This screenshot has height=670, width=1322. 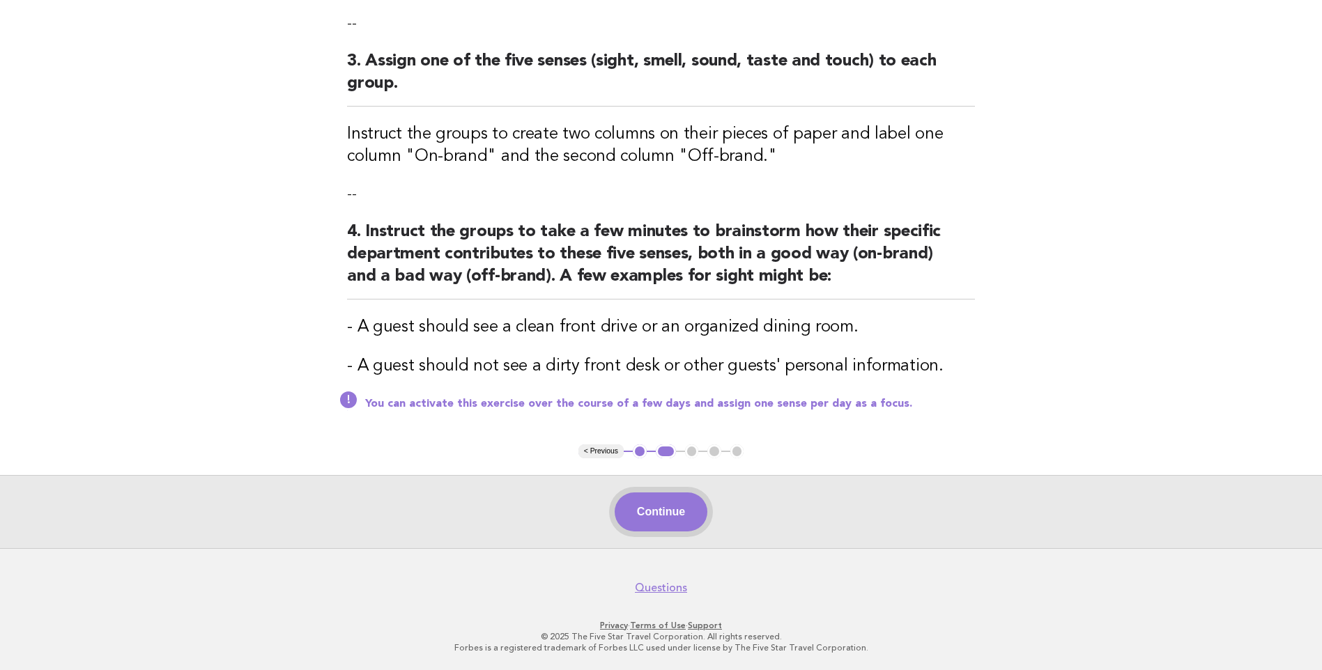 I want to click on p: © 2025 The Five Star Travel Corporation. All rights reserved., so click(x=661, y=637).